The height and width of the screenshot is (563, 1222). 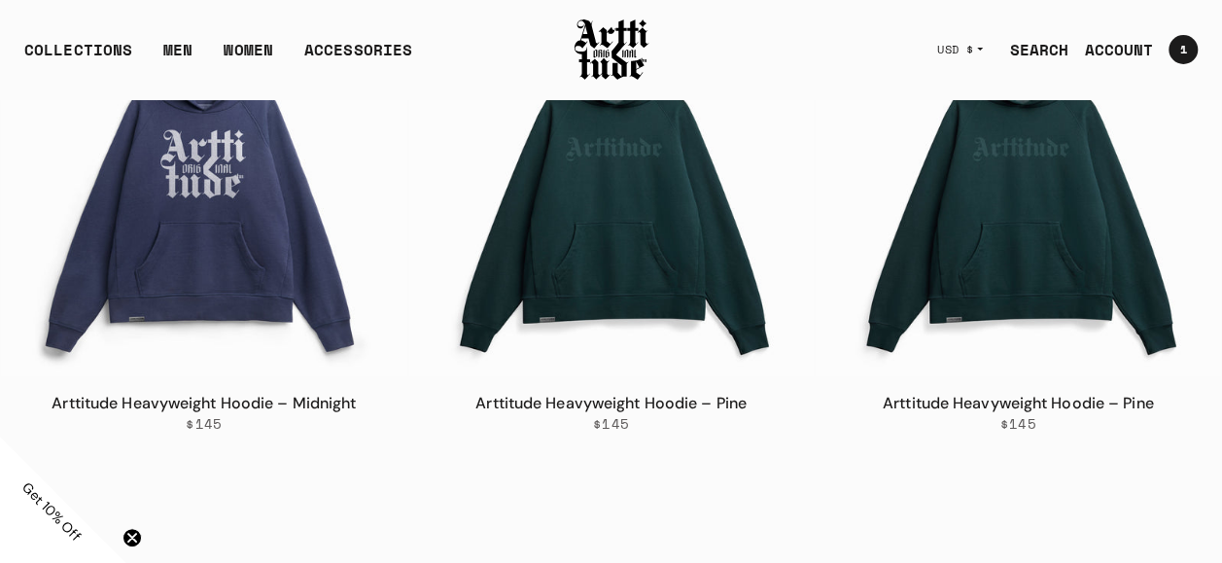 I want to click on button: Close teaser, so click(x=132, y=537).